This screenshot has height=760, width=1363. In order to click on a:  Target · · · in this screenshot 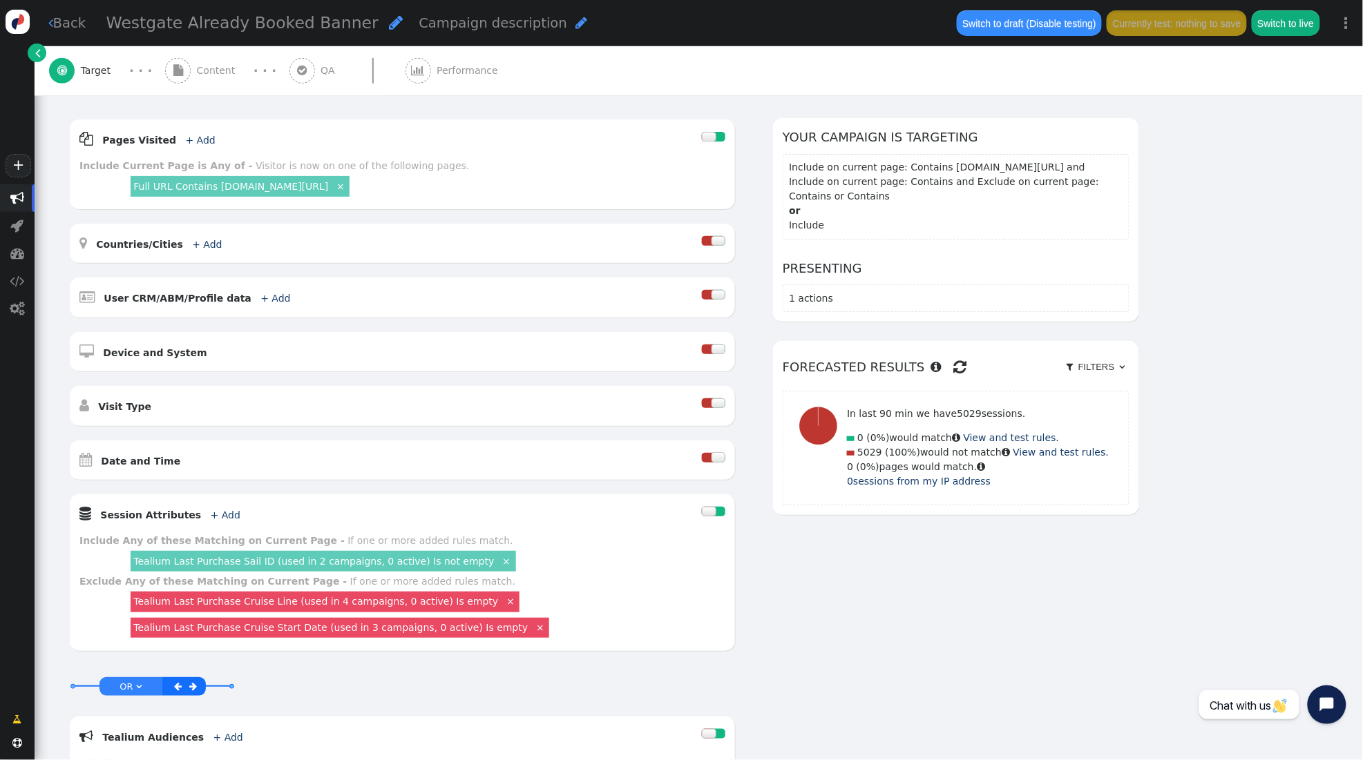, I will do `click(107, 70)`.